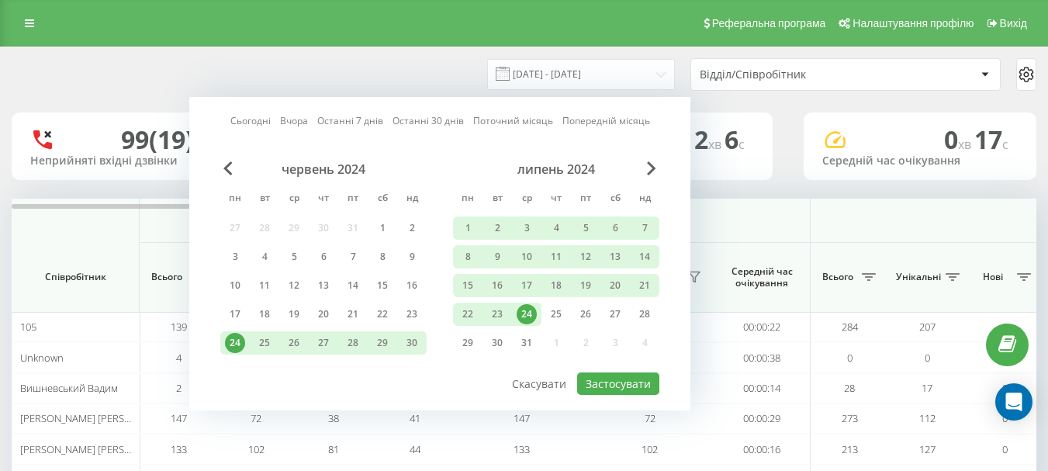  Describe the element at coordinates (353, 257) in the screenshot. I see `div: пт 7 черв 2024 р.` at that location.